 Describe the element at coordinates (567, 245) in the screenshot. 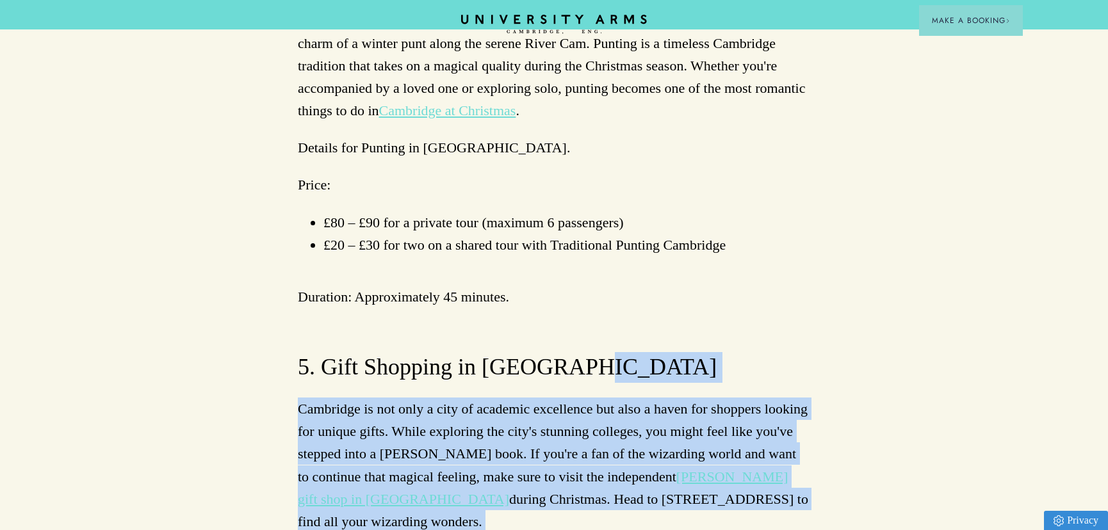

I see `li: £20 – £30 for two on a shared tour with Traditional Punting Cambridge` at that location.